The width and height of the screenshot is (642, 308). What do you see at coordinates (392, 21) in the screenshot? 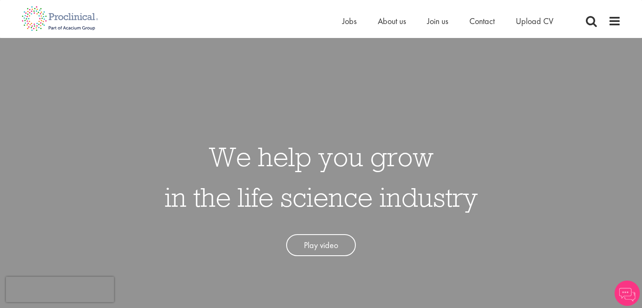
I see `span: About us` at bounding box center [392, 21].